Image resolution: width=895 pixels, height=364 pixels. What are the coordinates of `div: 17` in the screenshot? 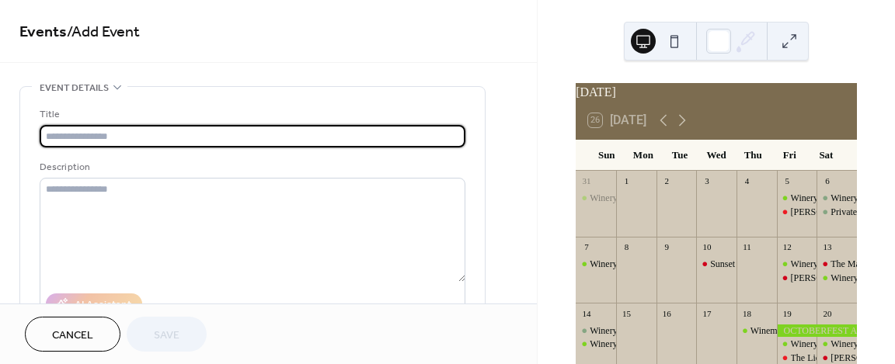 It's located at (706, 313).